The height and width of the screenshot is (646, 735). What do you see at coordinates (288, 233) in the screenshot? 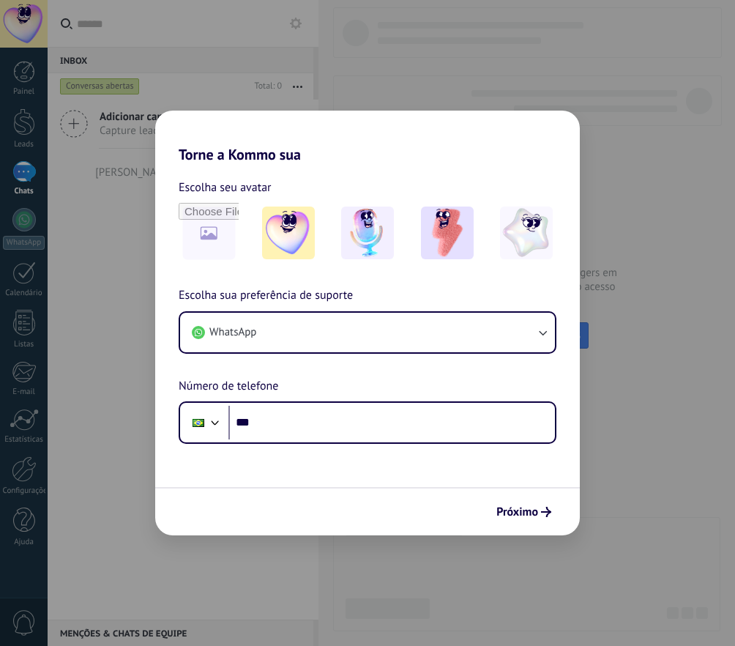
I see `img: -1.jpeg` at bounding box center [288, 233].